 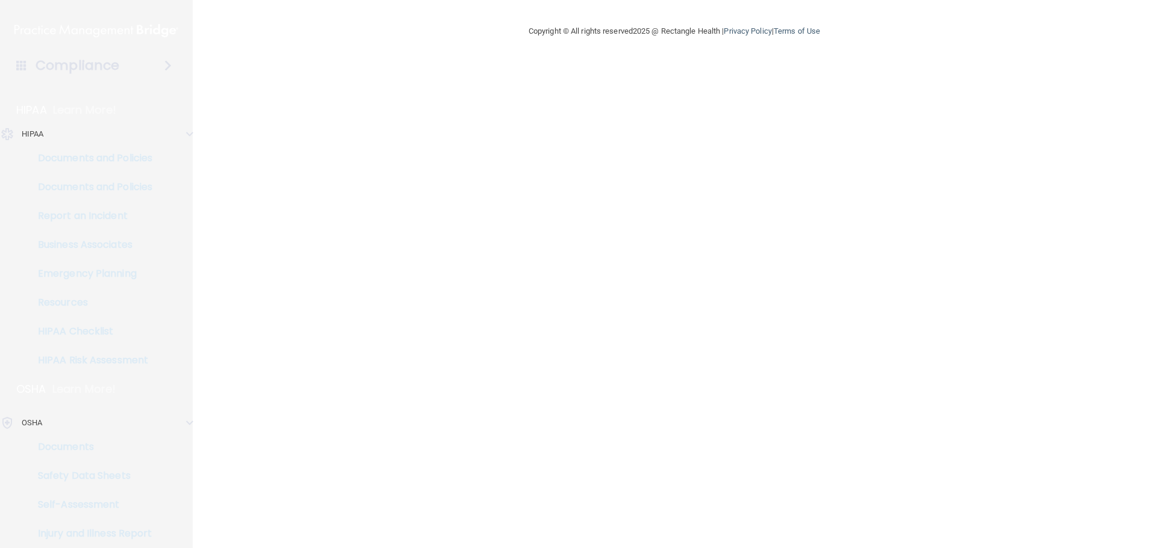 I want to click on a: Terms of Use, so click(x=797, y=31).